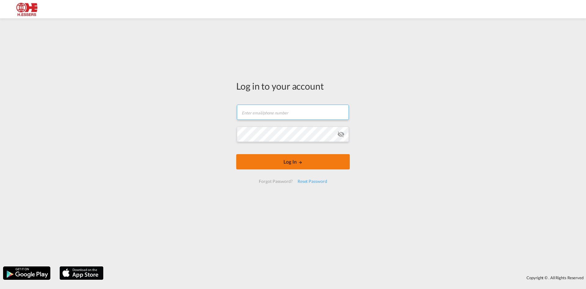 This screenshot has width=586, height=289. Describe the element at coordinates (276, 181) in the screenshot. I see `div: Forgot Password?` at that location.